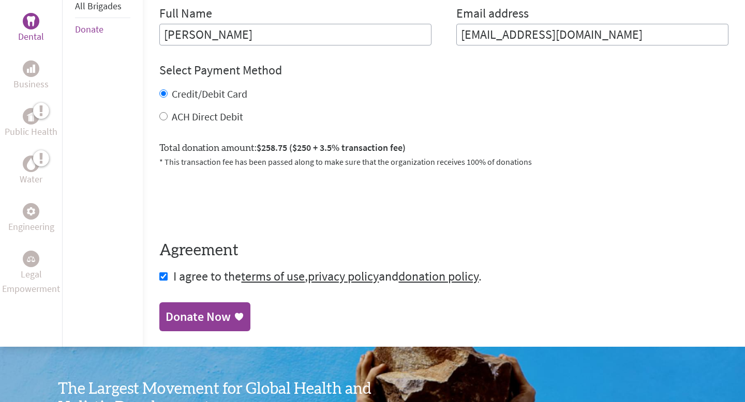 This screenshot has height=402, width=745. What do you see at coordinates (209, 94) in the screenshot?
I see `label: Credit/Debit Card` at bounding box center [209, 94].